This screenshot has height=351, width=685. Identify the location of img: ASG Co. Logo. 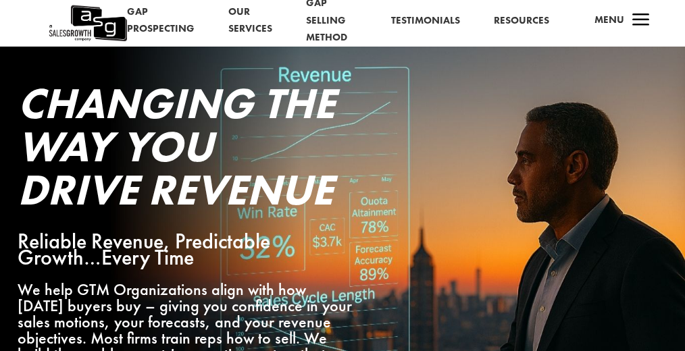
(87, 23).